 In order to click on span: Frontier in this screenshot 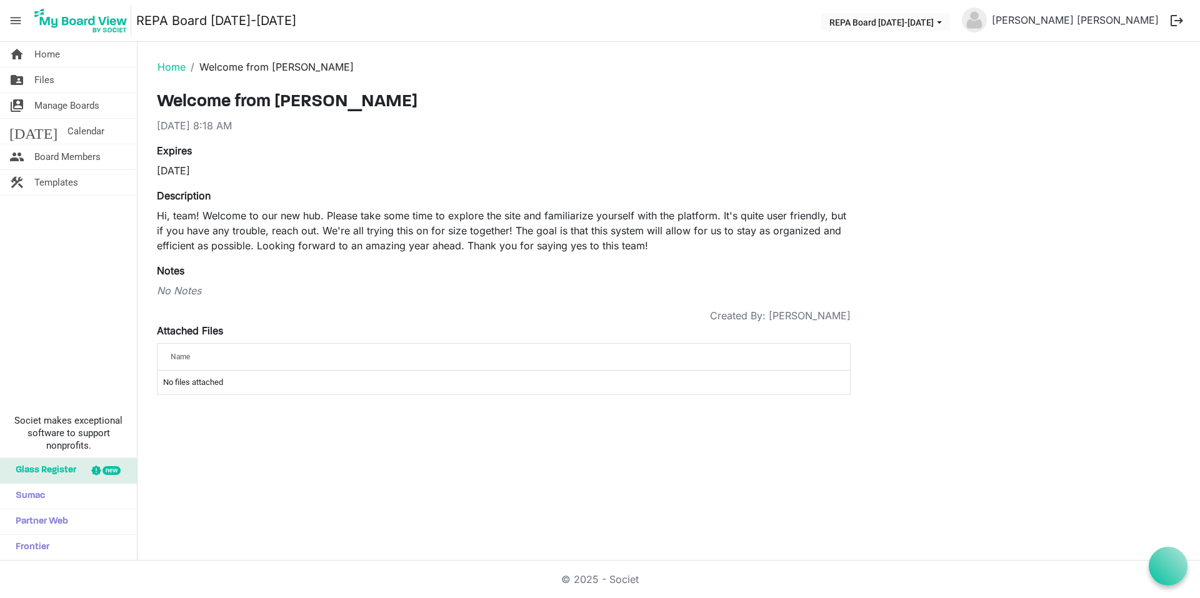, I will do `click(29, 547)`.